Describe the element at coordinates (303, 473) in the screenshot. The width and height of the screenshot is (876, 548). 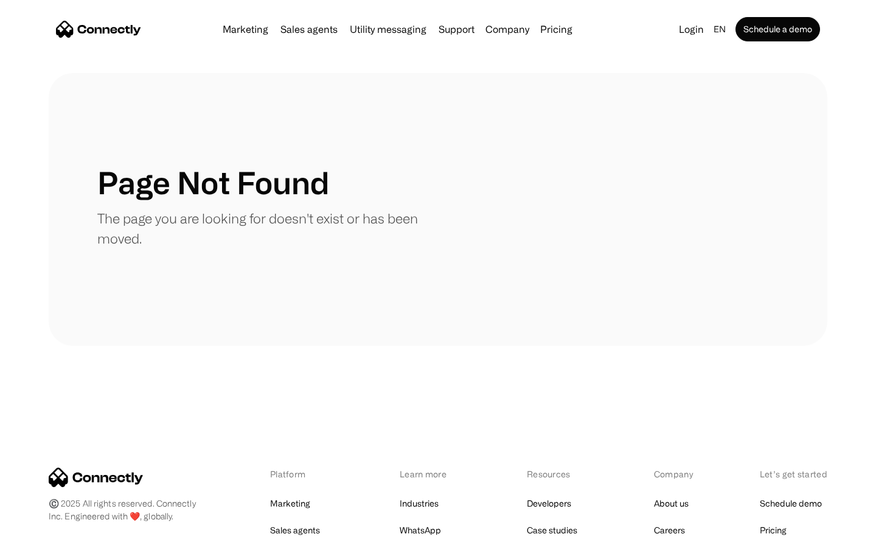
I see `div: Platform` at that location.